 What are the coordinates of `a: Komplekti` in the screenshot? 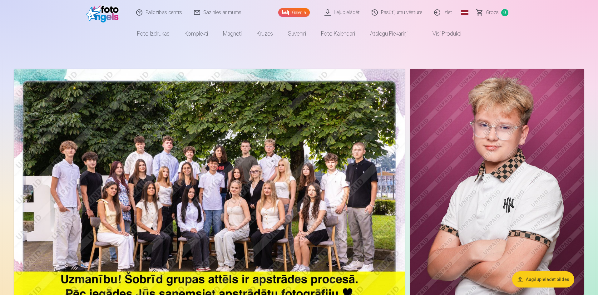 It's located at (196, 34).